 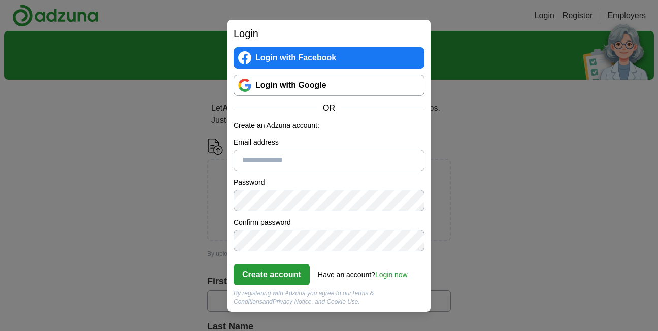 I want to click on label: Password, so click(x=329, y=182).